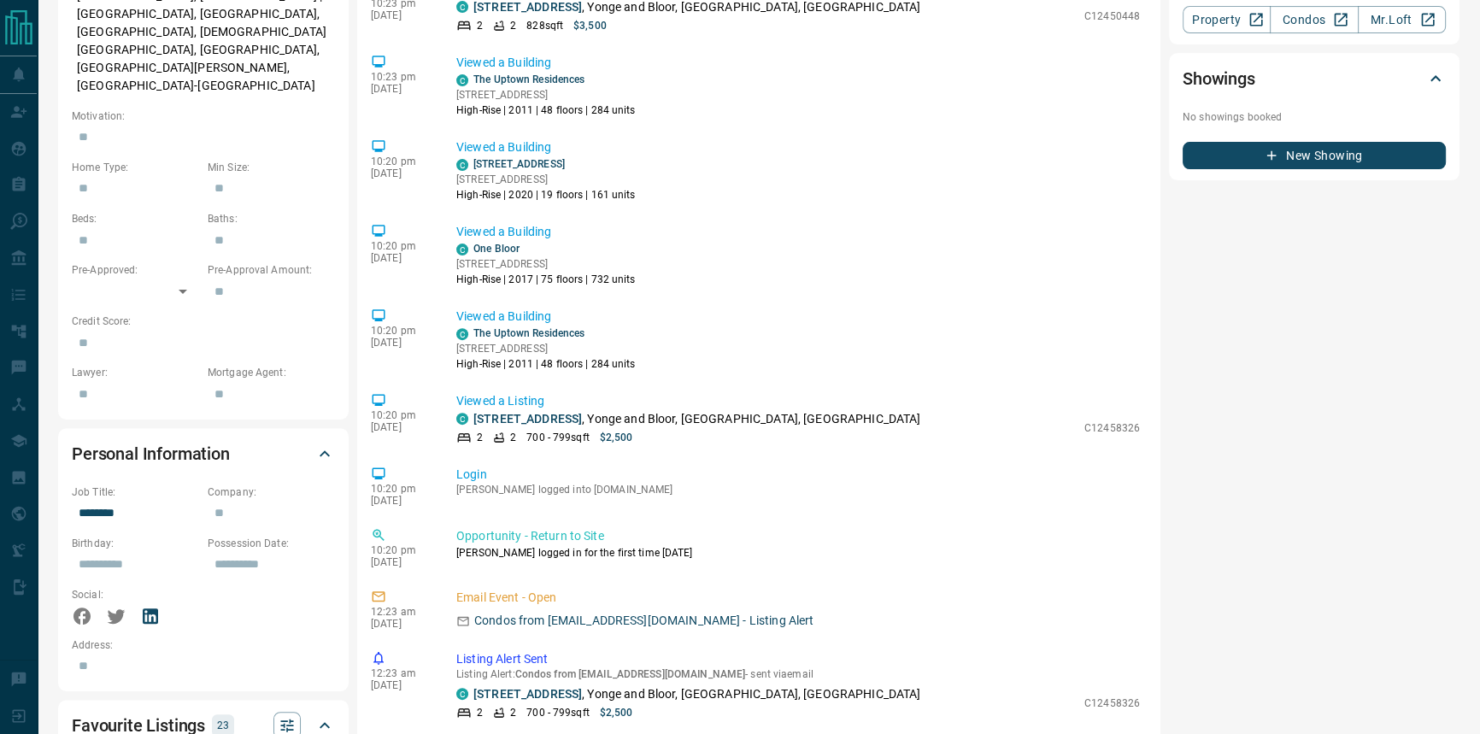  Describe the element at coordinates (135, 492) in the screenshot. I see `p: Job Title:` at that location.